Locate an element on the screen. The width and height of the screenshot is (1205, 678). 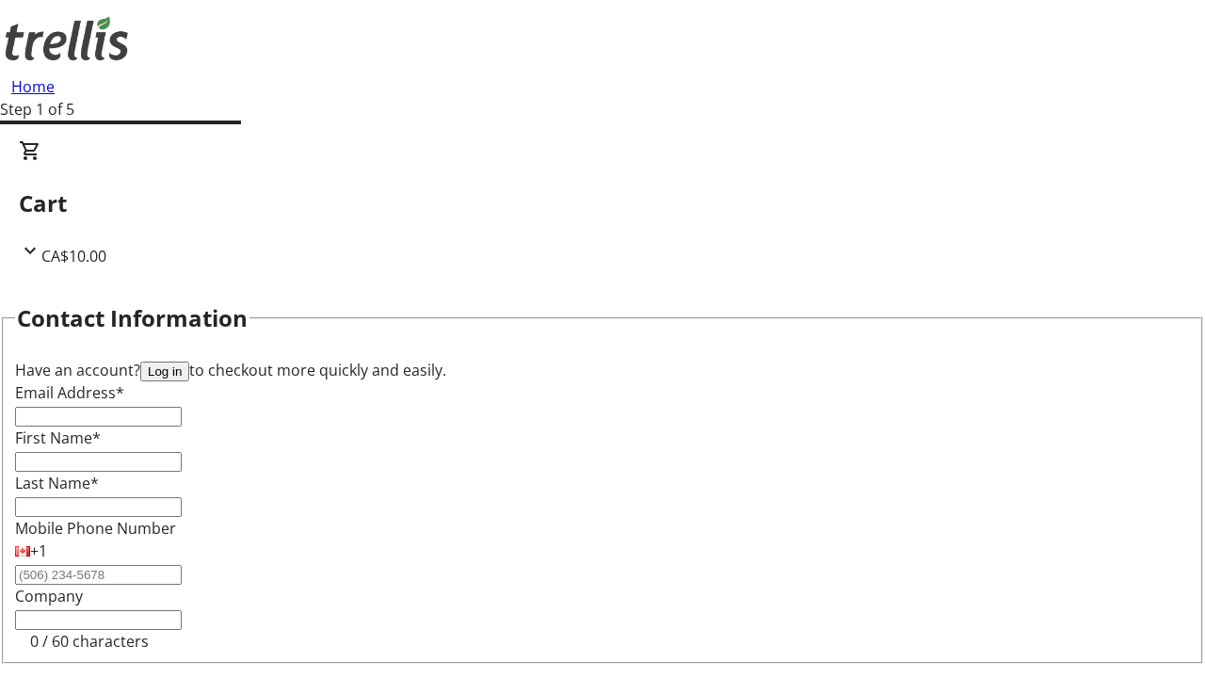
h2: Contact Information is located at coordinates (132, 318).